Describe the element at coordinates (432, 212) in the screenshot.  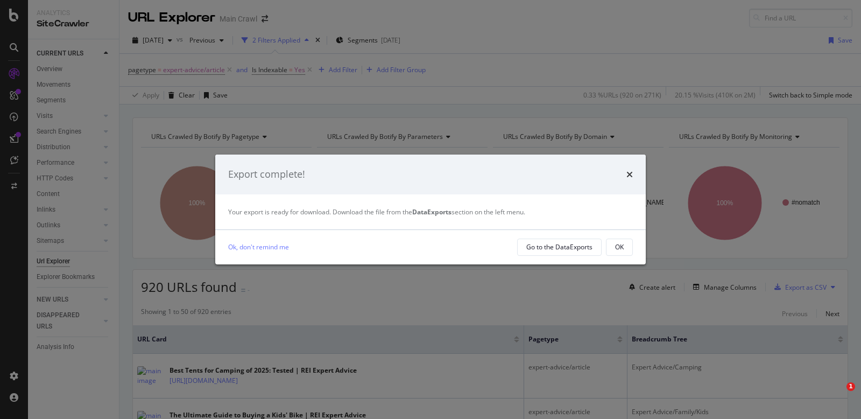
I see `strong: DataExports` at that location.